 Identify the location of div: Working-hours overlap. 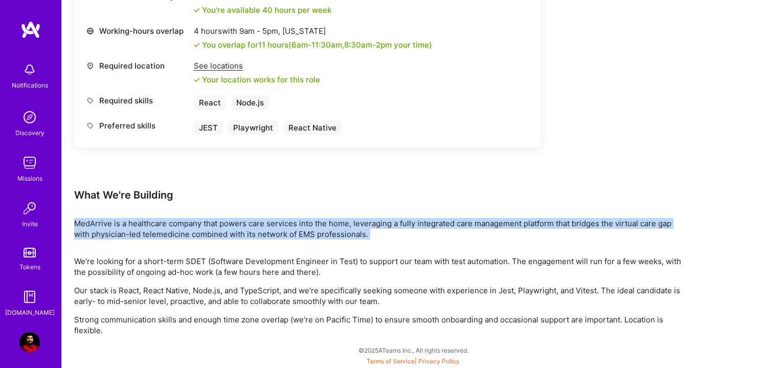
(138, 31).